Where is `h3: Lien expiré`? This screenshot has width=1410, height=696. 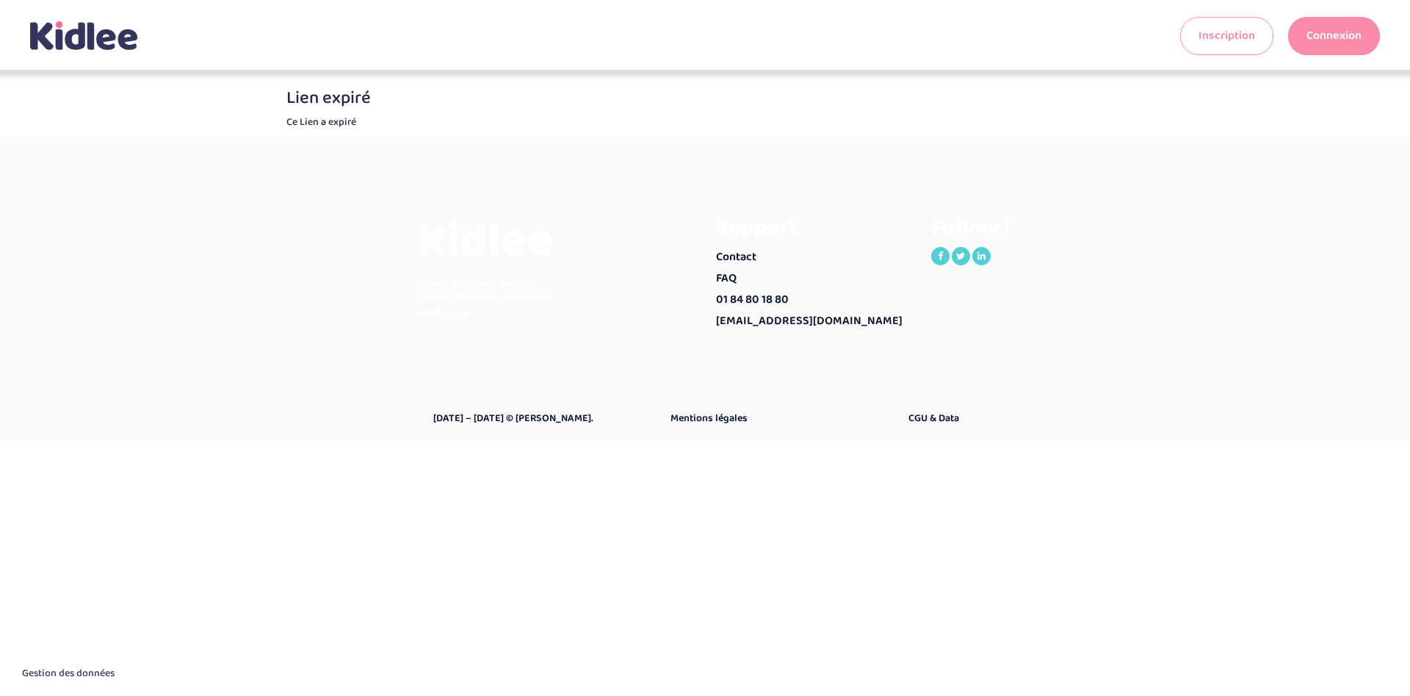
h3: Lien expiré is located at coordinates (705, 98).